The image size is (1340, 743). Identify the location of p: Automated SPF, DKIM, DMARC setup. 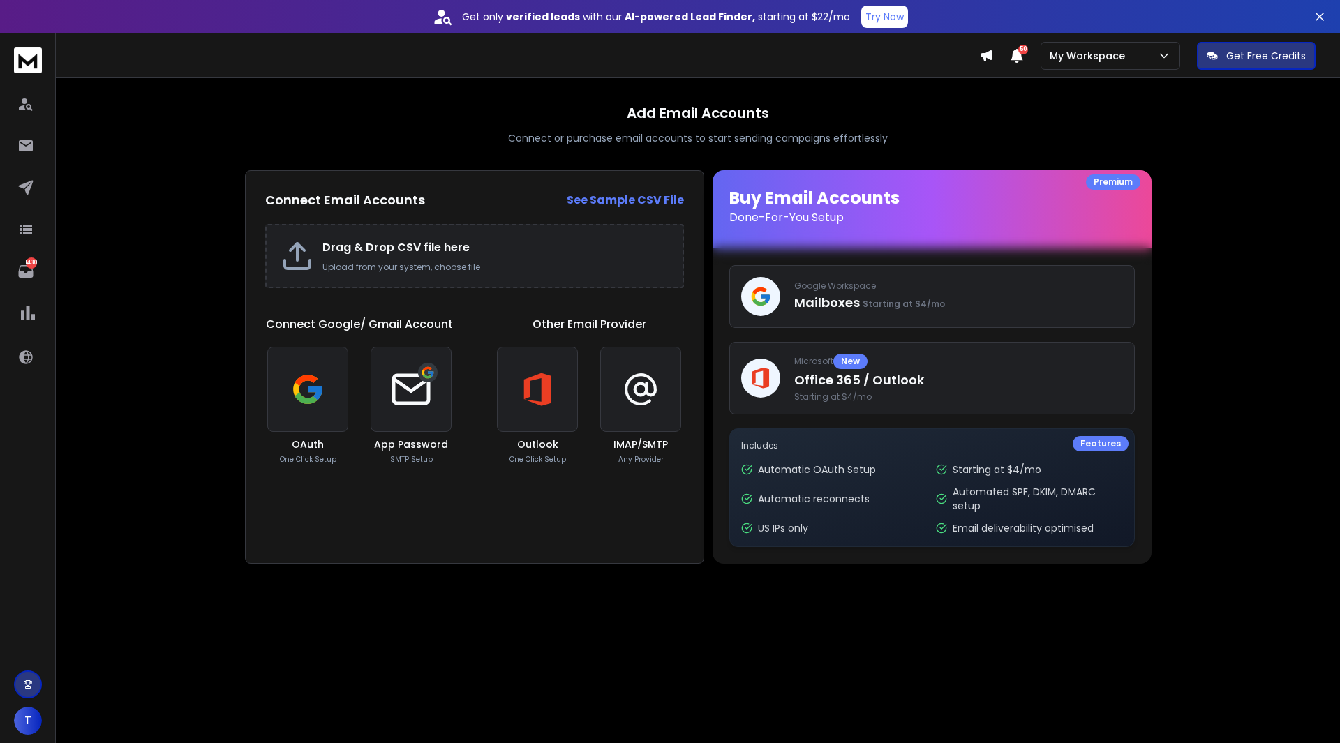
(1037, 499).